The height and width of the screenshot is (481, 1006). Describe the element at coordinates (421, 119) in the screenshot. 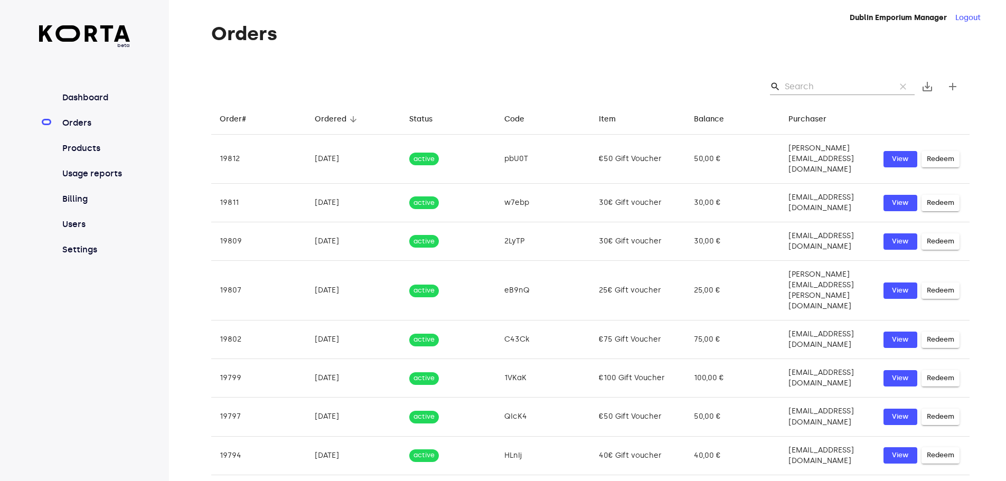

I see `div: Status` at that location.